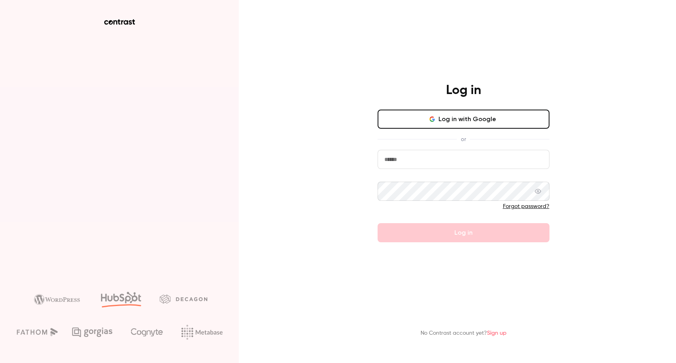 The image size is (676, 363). I want to click on img: decagon, so click(184, 299).